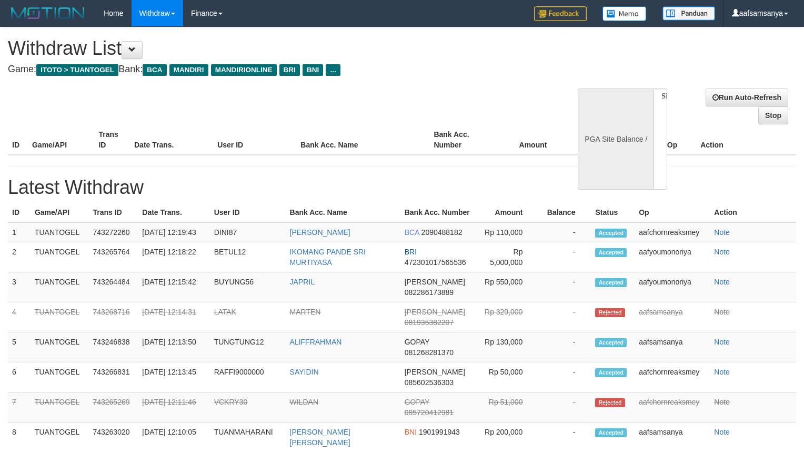 This screenshot has width=804, height=452. Describe the element at coordinates (305, 312) in the screenshot. I see `a: MARTEN` at that location.